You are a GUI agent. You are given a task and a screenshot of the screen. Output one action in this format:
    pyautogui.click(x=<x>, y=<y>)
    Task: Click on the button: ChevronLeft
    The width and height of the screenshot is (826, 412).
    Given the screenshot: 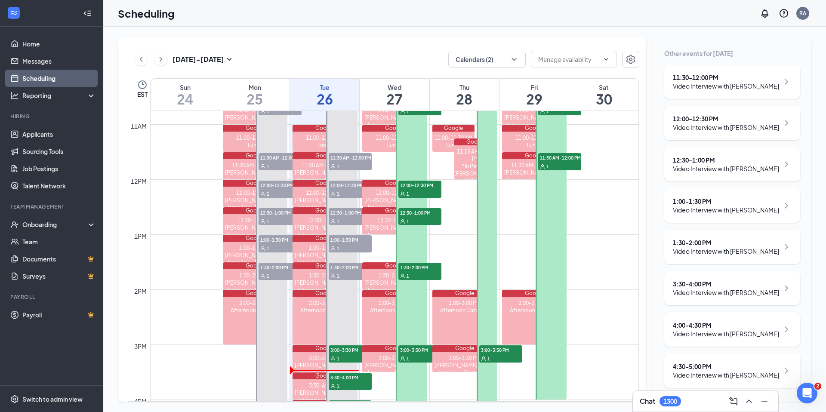 What is the action you would take?
    pyautogui.click(x=141, y=59)
    